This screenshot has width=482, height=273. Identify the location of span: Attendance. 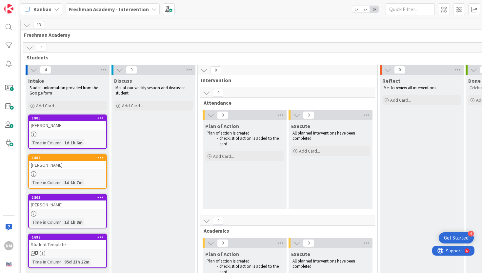
(285, 103).